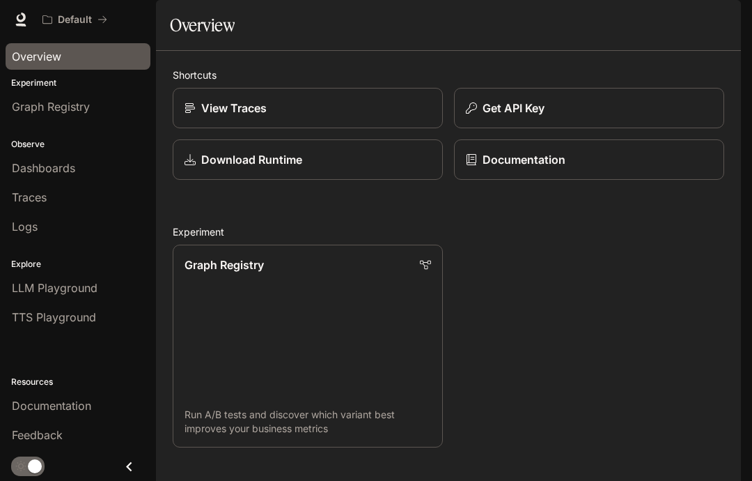 The height and width of the screenshot is (481, 752). Describe the element at coordinates (75, 20) in the screenshot. I see `p: Default` at that location.